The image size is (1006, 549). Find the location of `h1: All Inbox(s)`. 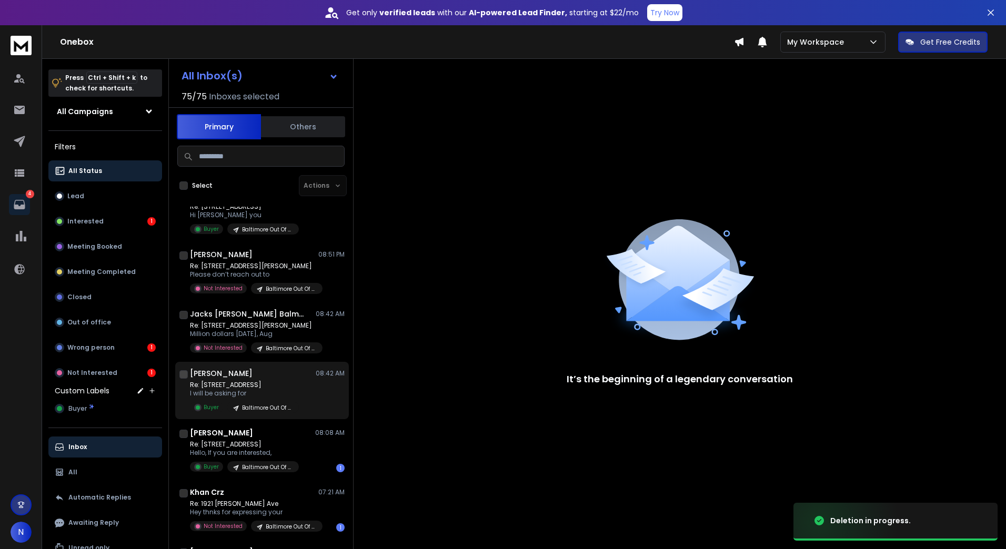

h1: All Inbox(s) is located at coordinates (212, 76).